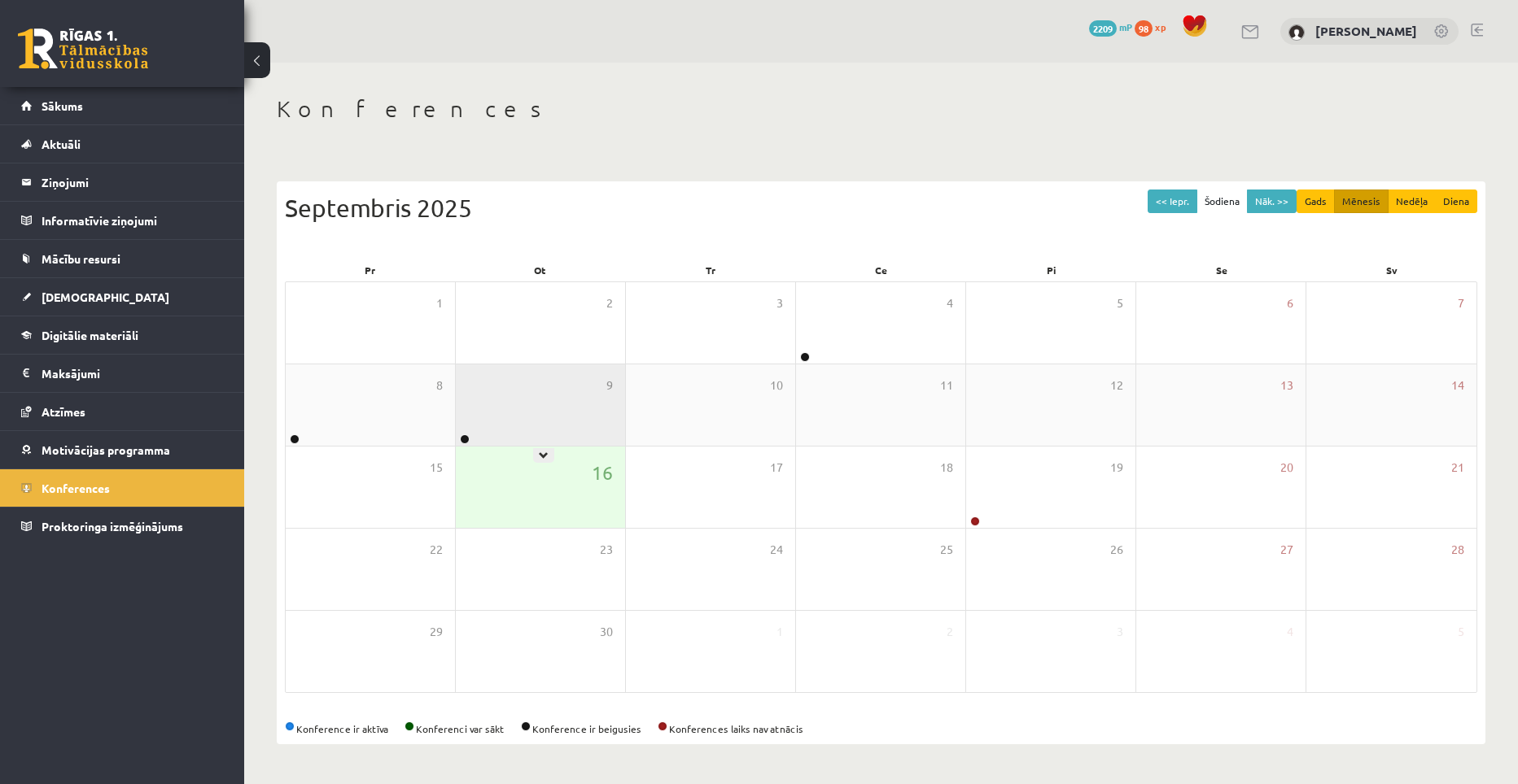  I want to click on span: Atzīmes, so click(63, 412).